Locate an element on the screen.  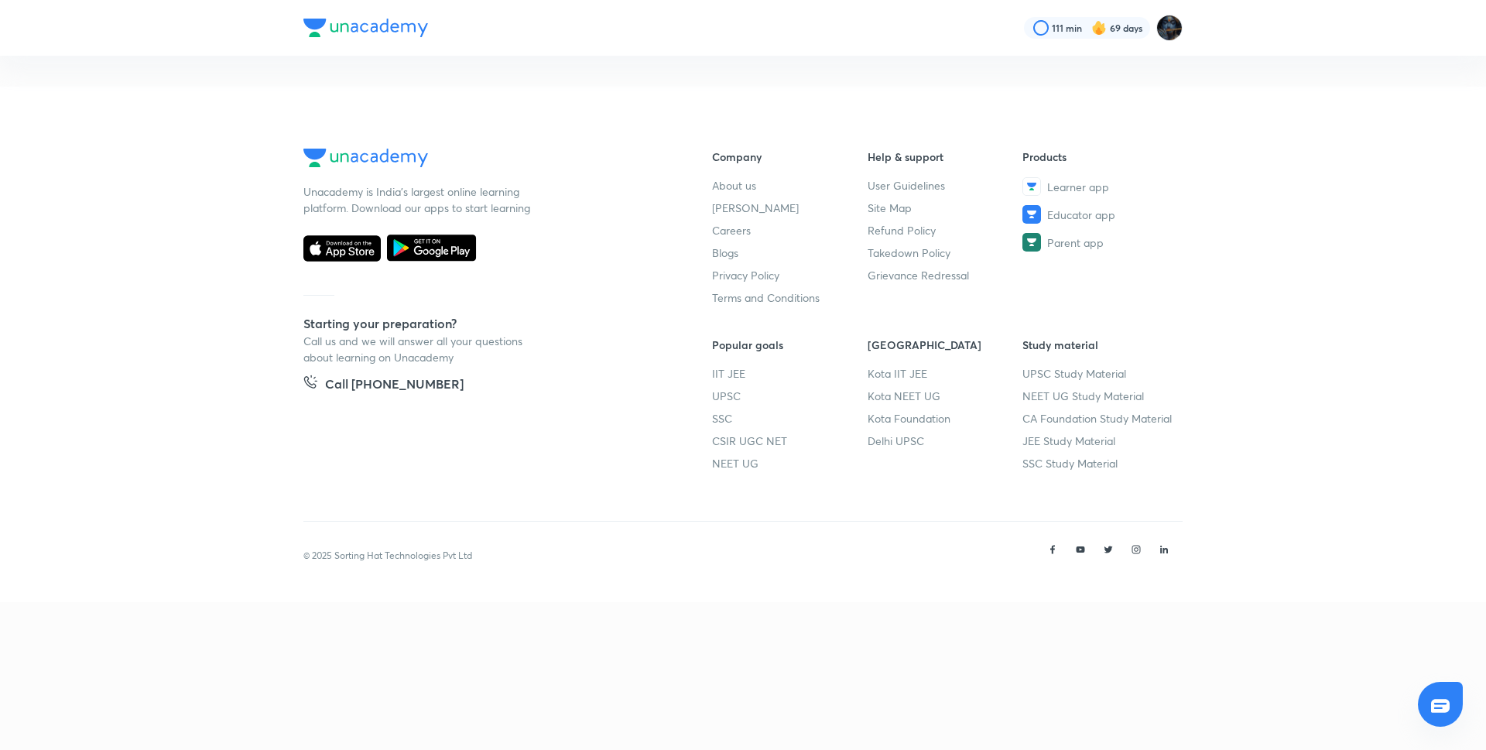
img: Learner app is located at coordinates (1032, 187).